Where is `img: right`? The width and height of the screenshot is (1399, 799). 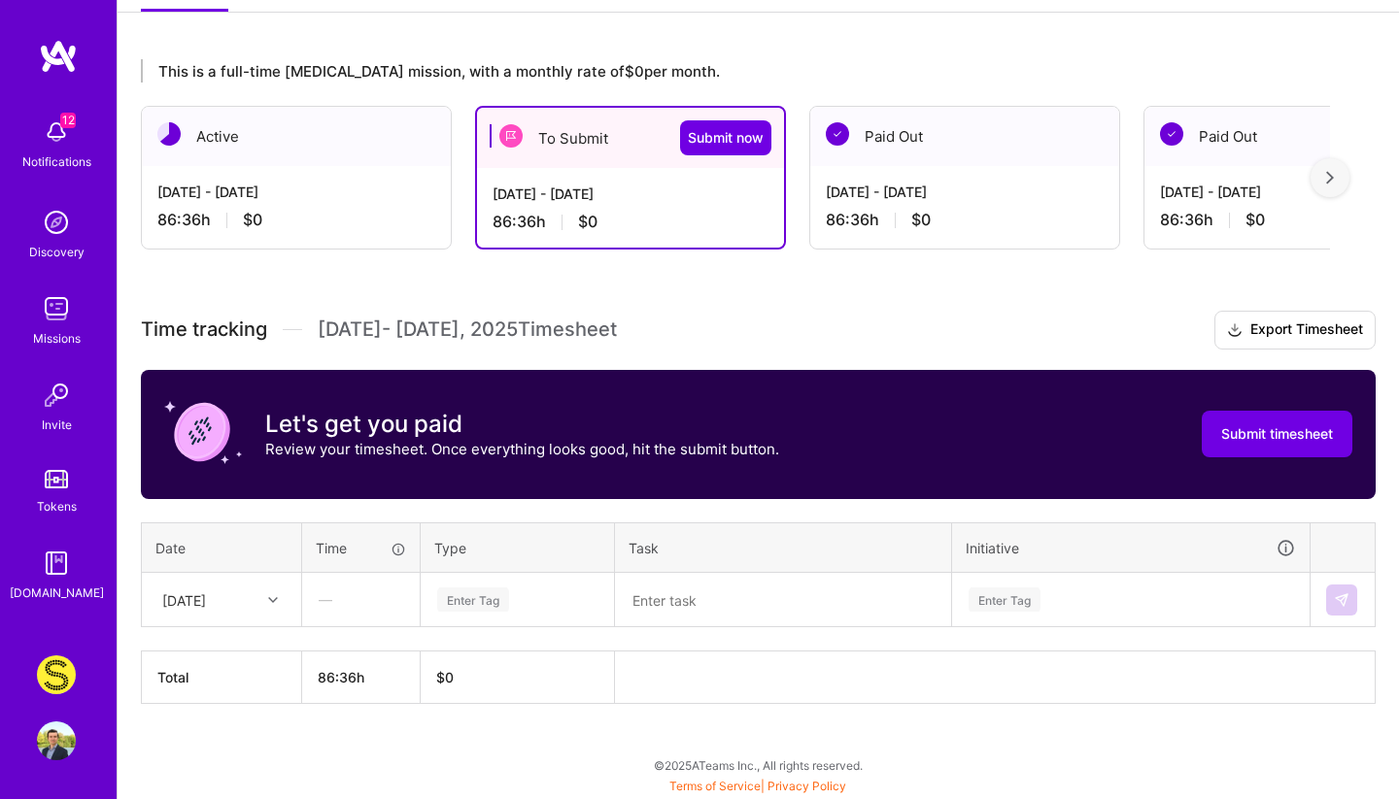
img: right is located at coordinates (1330, 178).